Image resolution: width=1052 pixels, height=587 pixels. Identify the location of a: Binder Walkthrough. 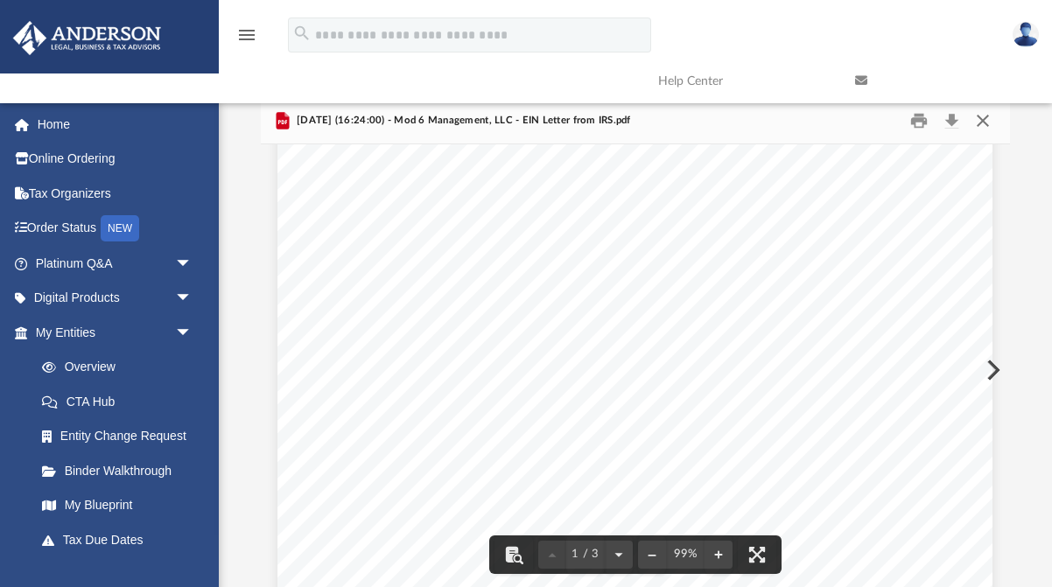
(122, 471).